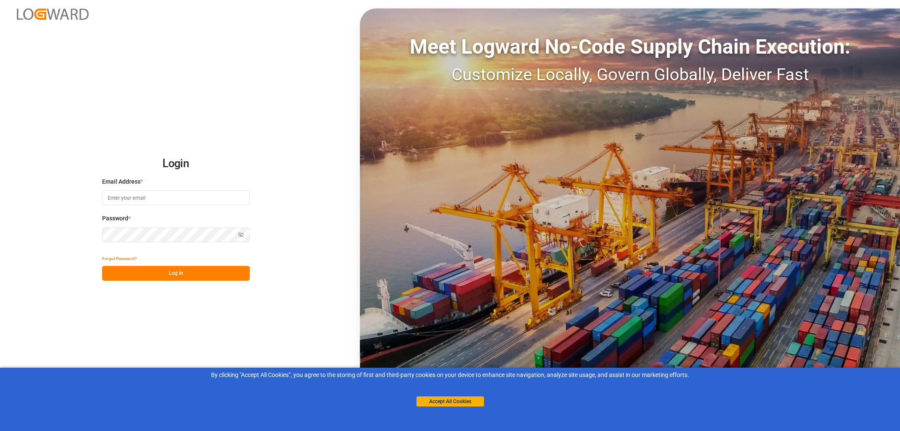 This screenshot has height=431, width=900. I want to click on div: By clicking "Accept All Cookies”, you agree to the storing of first and third-party cookies on yo..., so click(450, 375).